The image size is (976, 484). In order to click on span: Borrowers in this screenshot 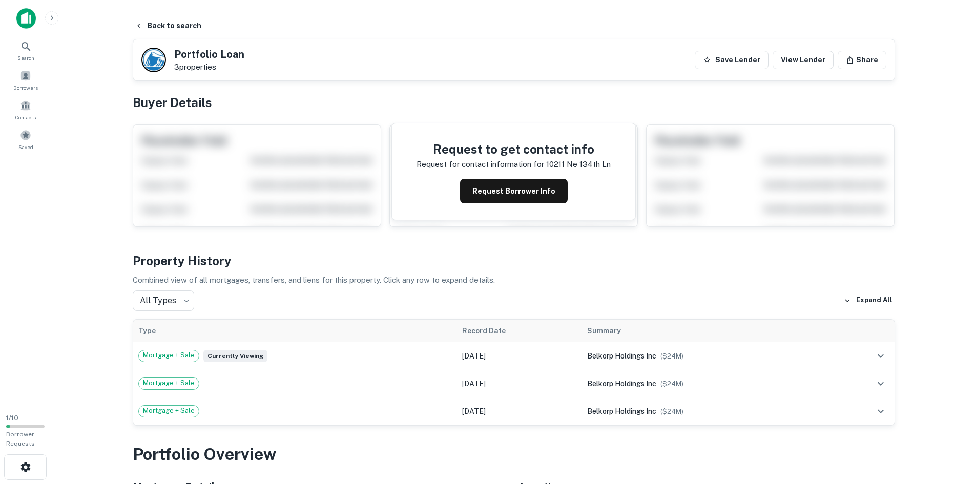, I will do `click(26, 88)`.